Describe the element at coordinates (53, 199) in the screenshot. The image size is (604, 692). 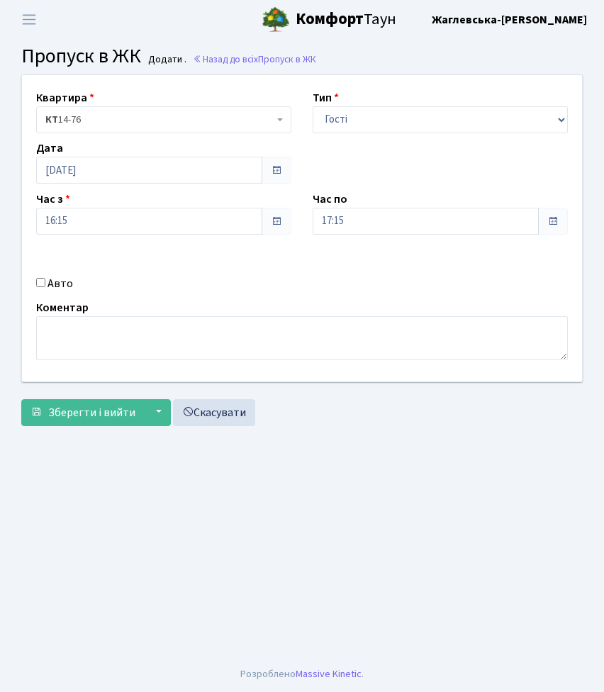
I see `label: Час з` at that location.